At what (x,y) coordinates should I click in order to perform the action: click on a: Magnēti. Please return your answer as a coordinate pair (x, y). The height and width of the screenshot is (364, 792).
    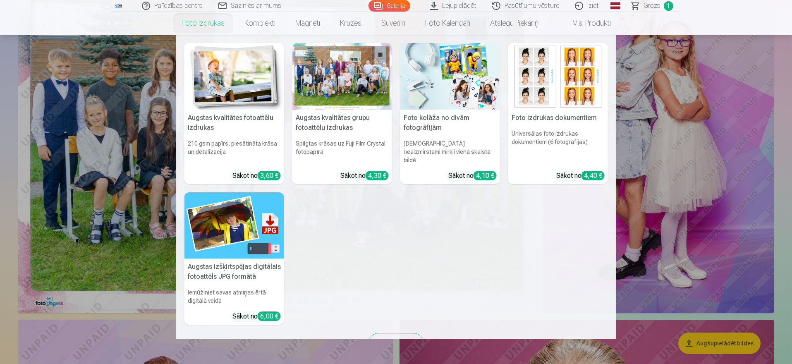
    Looking at the image, I should click on (308, 23).